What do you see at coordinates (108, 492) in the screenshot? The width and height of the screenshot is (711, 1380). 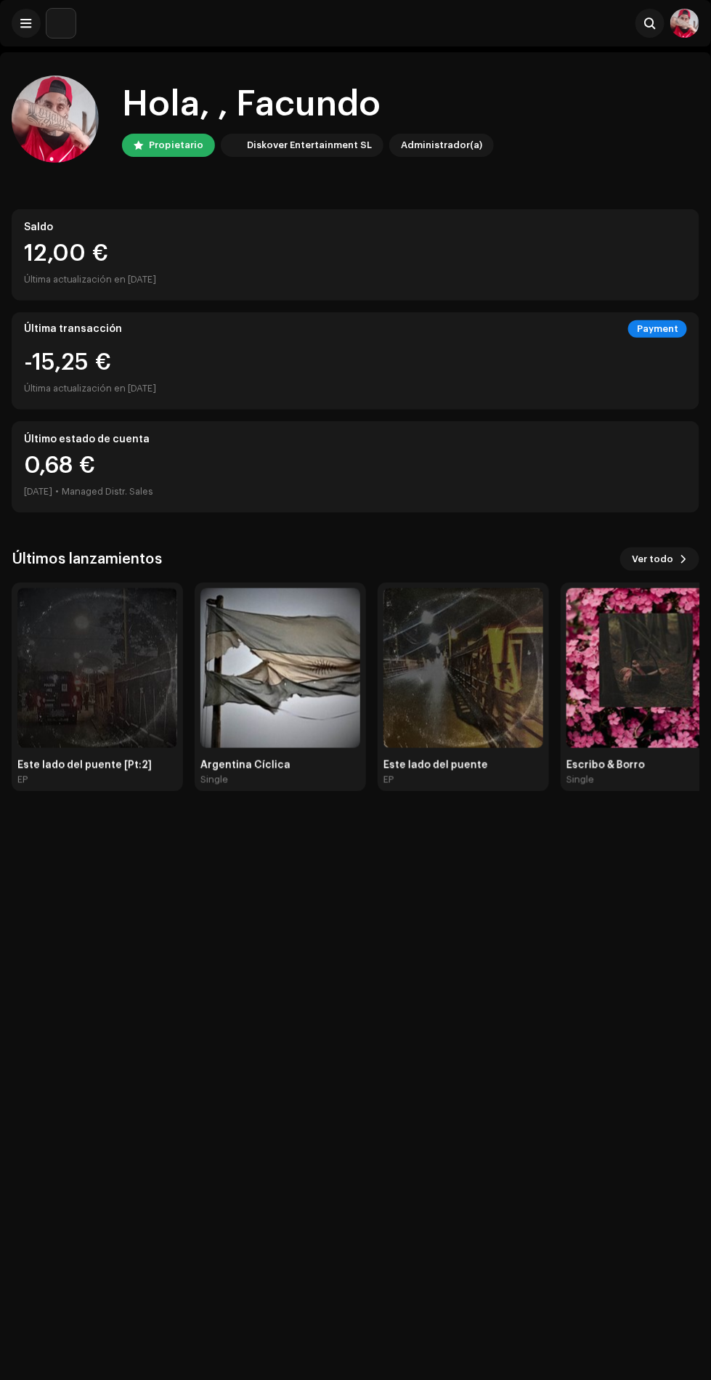 I see `div: Managed Distr. Sales` at bounding box center [108, 492].